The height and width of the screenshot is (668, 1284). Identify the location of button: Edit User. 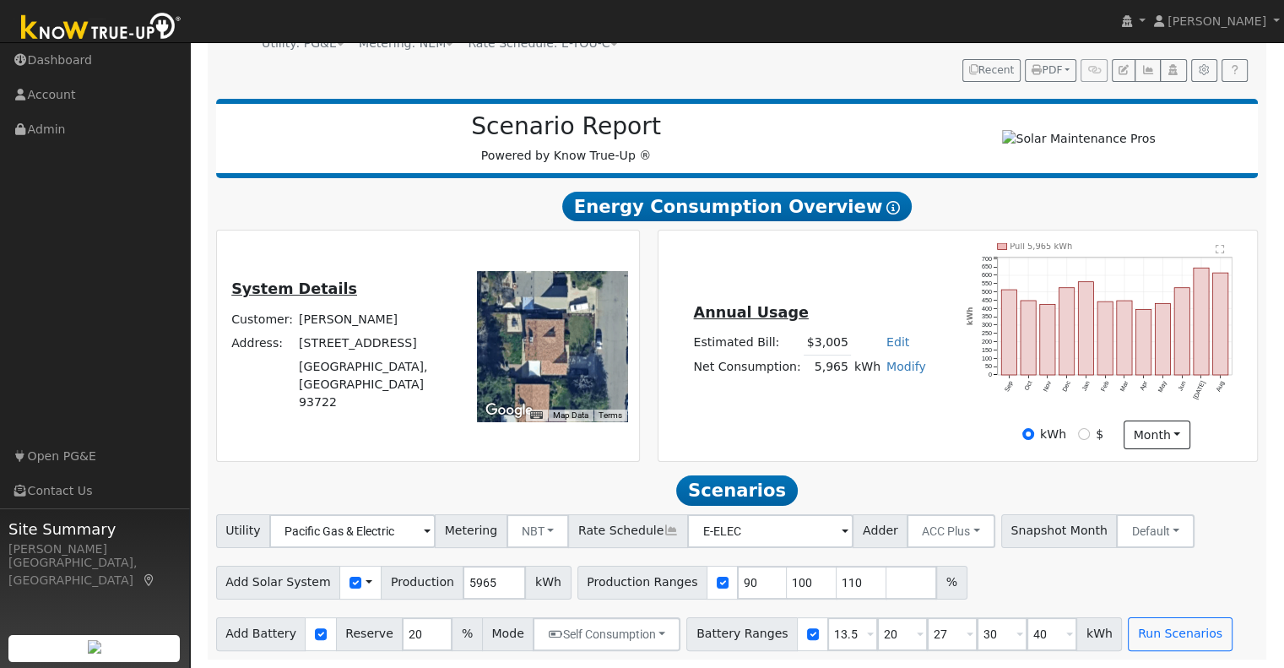
(1123, 71).